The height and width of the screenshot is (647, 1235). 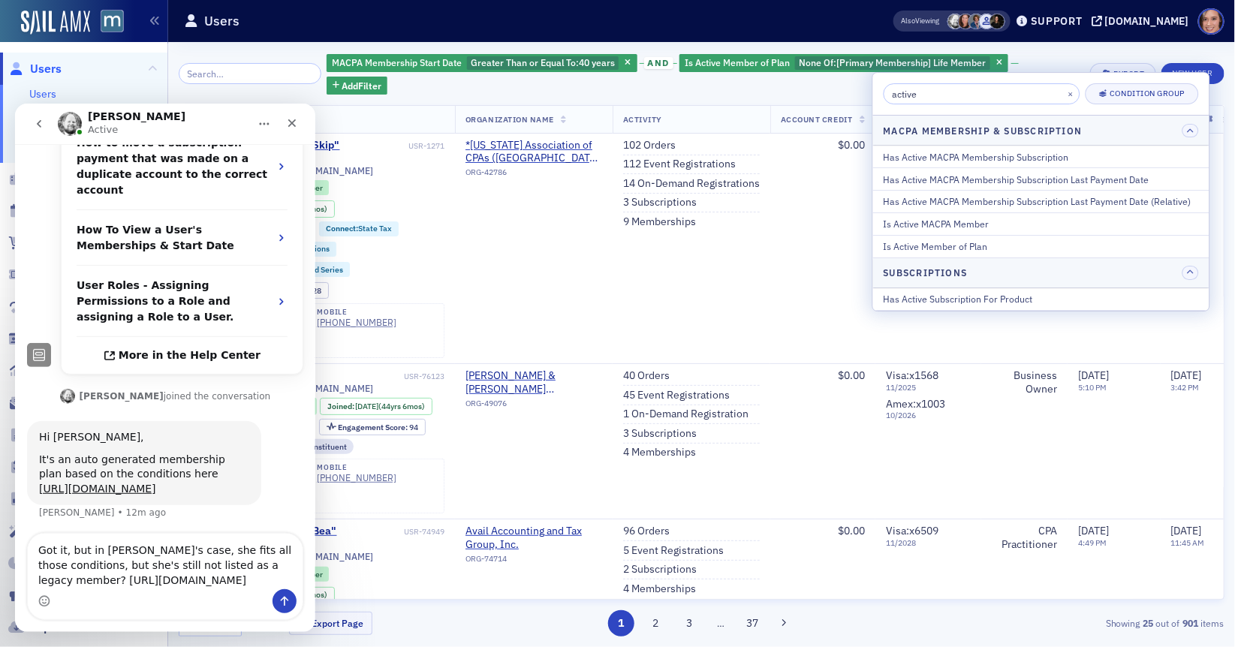 What do you see at coordinates (342, 228) in the screenshot?
I see `span: Connect :` at bounding box center [342, 228].